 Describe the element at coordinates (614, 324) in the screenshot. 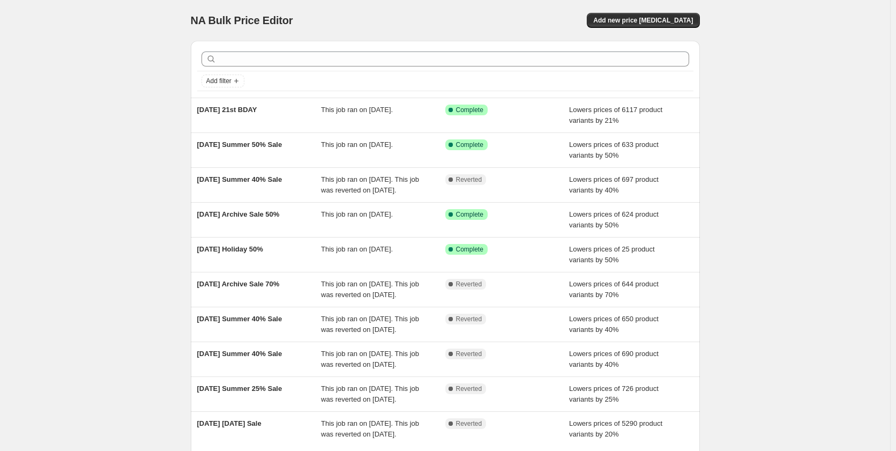

I see `span: Lowers prices of 650 product variants by 40%` at that location.